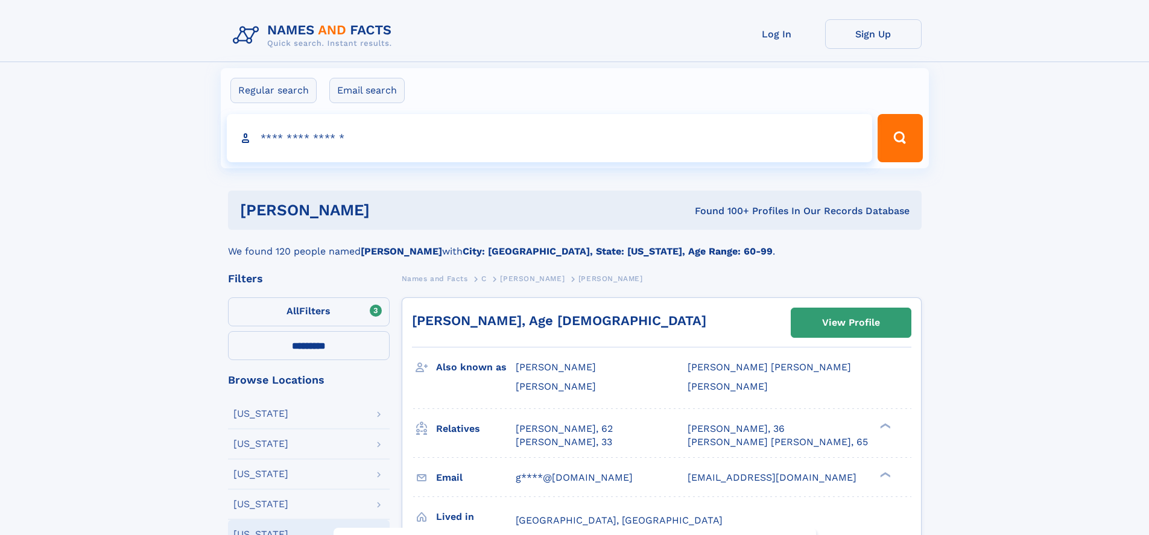 This screenshot has width=1149, height=535. What do you see at coordinates (484, 278) in the screenshot?
I see `a: C` at bounding box center [484, 278].